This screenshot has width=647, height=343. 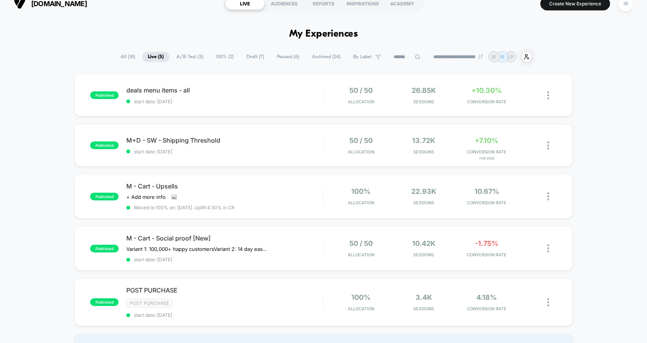 What do you see at coordinates (323, 34) in the screenshot?
I see `h1: My Experiences` at bounding box center [323, 34].